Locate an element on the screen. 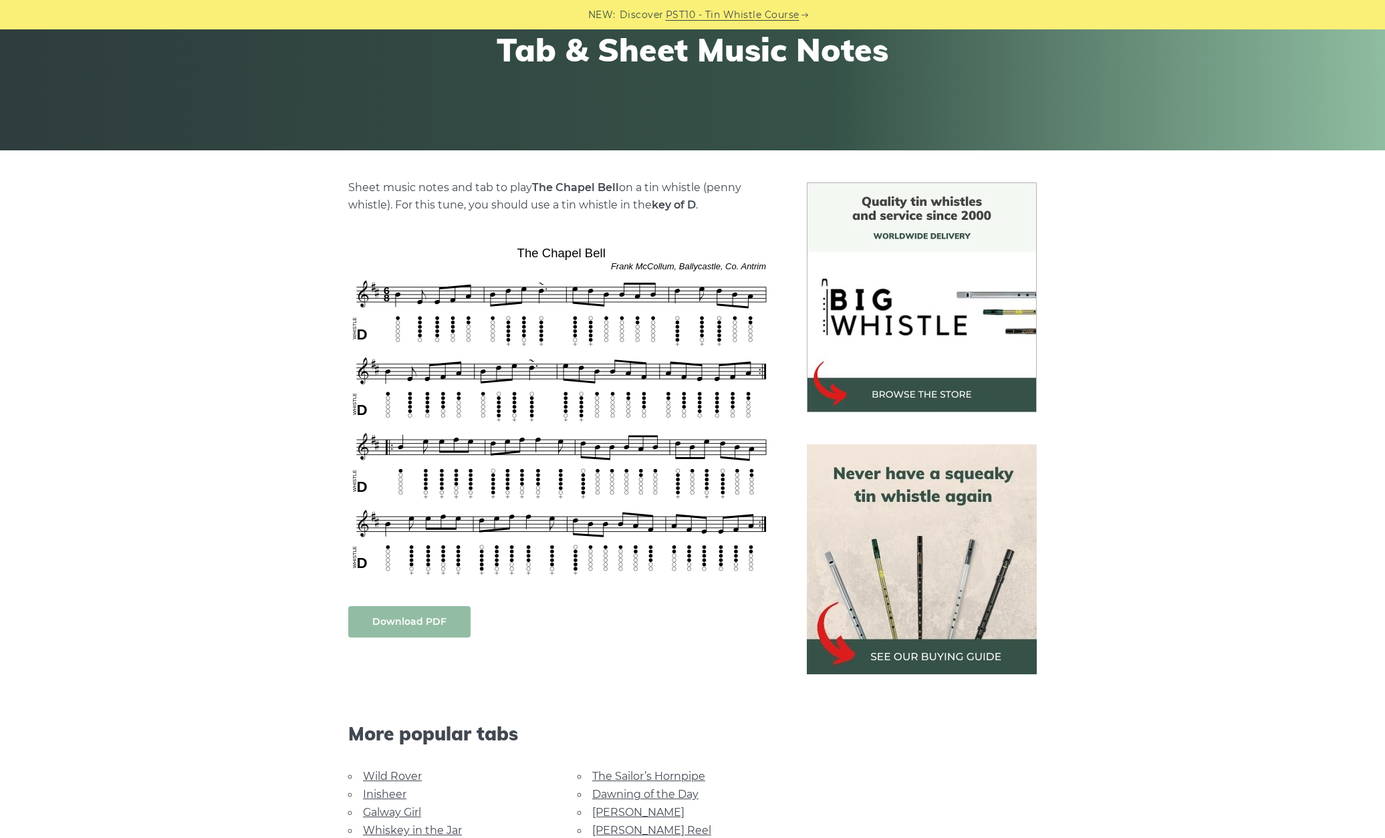 Image resolution: width=1385 pixels, height=838 pixels. img: The Chapel Bell Tin Whistle Tabs & Sheet Music is located at coordinates (561, 410).